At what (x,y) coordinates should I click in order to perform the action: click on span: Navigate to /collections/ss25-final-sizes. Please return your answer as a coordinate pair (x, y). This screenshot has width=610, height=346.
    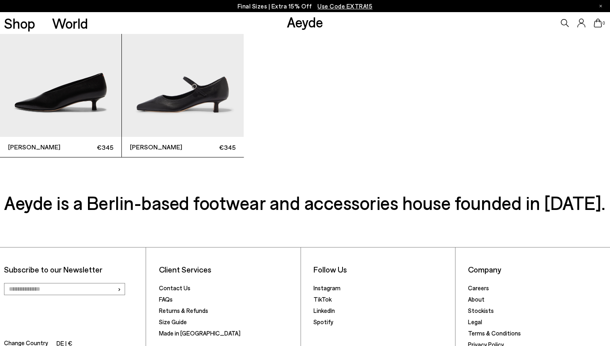
    Looking at the image, I should click on (345, 6).